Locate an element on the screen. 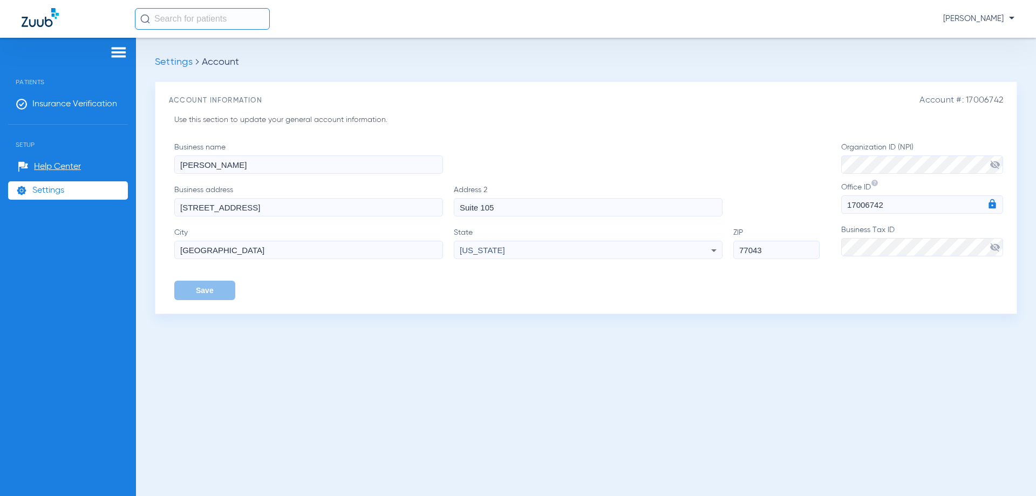 The height and width of the screenshot is (496, 1036). input: Address 2 is located at coordinates (588, 207).